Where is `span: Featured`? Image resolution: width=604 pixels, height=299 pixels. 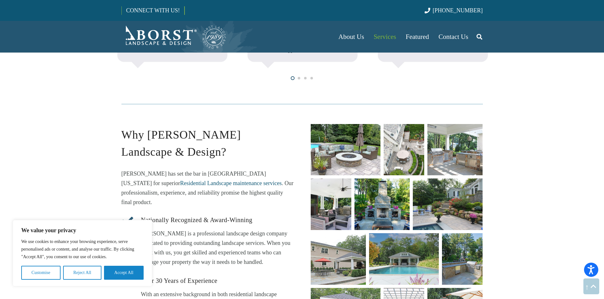
span: Featured is located at coordinates (417, 37).